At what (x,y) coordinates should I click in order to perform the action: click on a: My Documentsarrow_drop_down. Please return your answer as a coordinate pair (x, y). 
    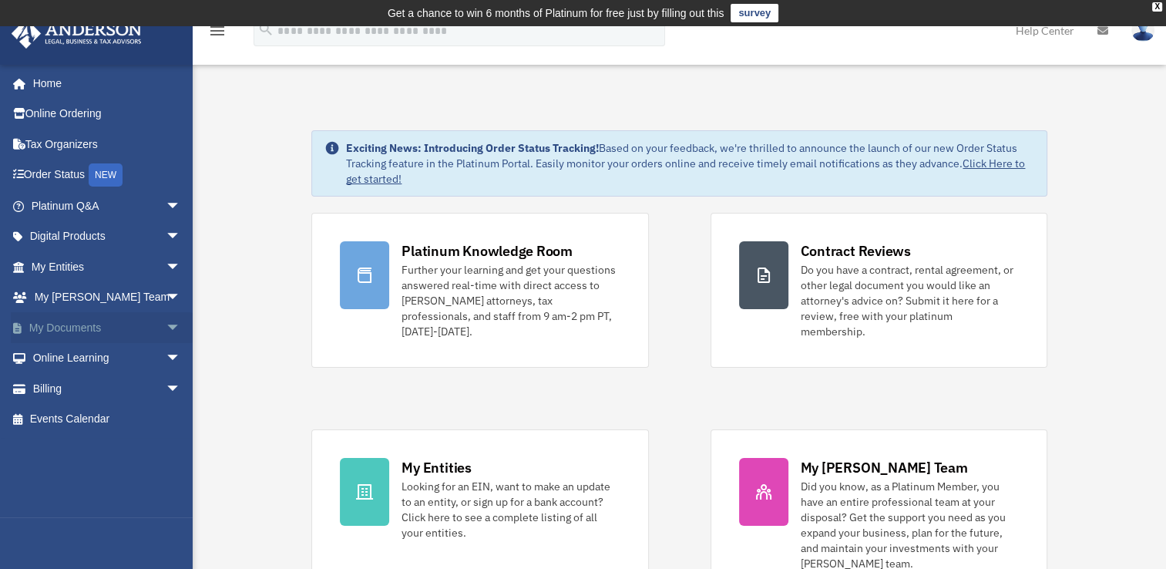
    Looking at the image, I should click on (107, 327).